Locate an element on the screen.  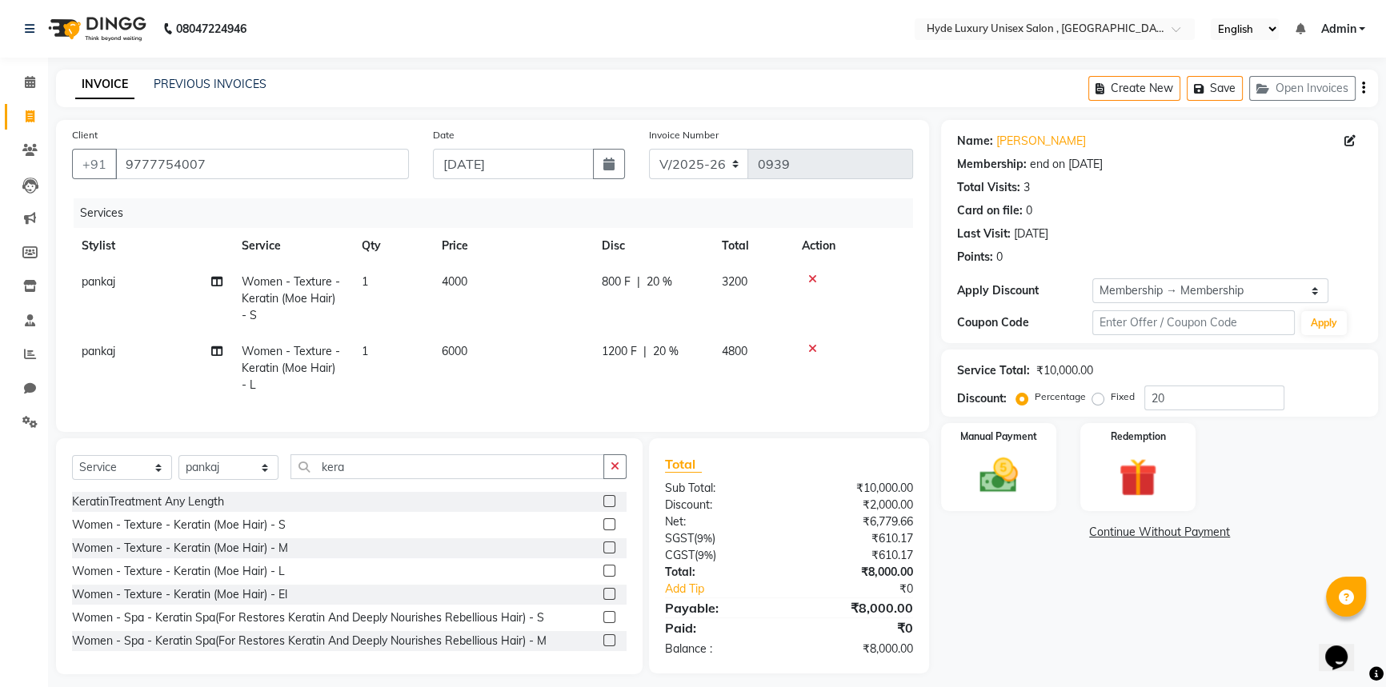
div: Balance : is located at coordinates (721, 649).